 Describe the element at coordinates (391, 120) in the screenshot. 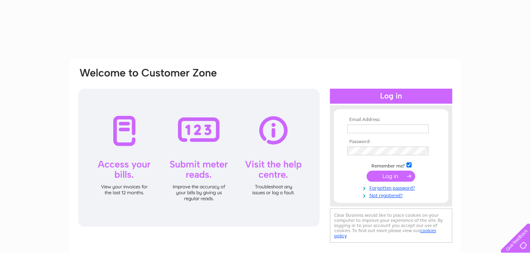

I see `th: Email Address:` at that location.